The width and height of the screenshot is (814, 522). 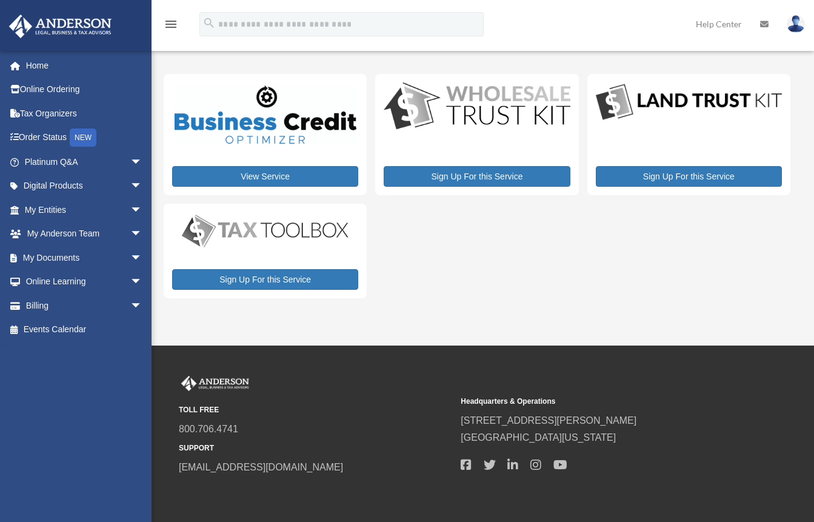 What do you see at coordinates (315, 410) in the screenshot?
I see `small: TOLL FREE` at bounding box center [315, 410].